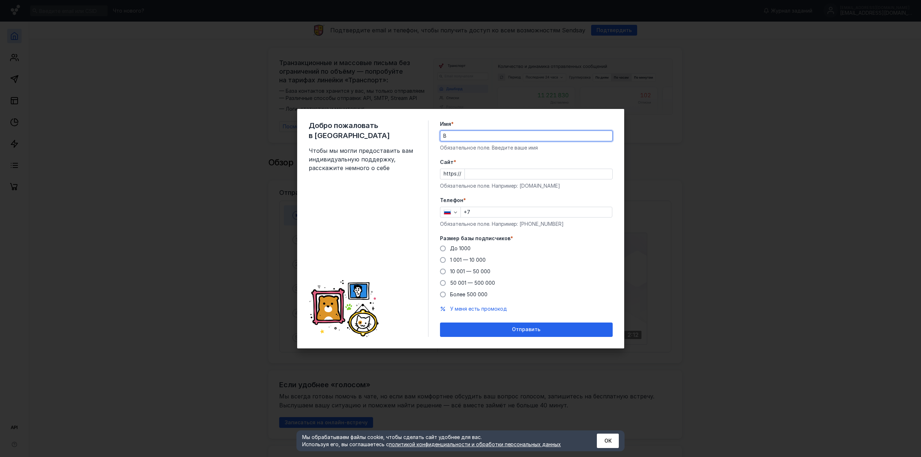  I want to click on button: У меня есть промокод, so click(479, 309).